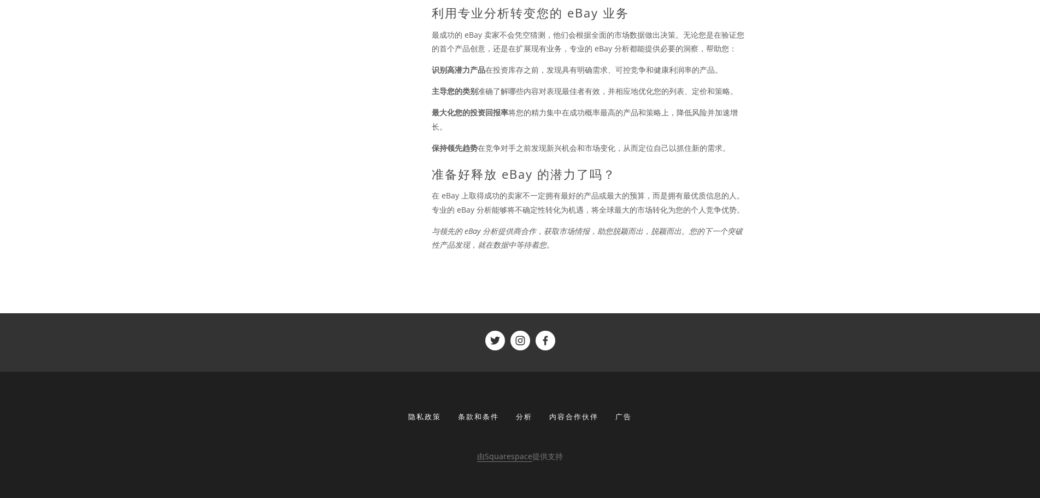 The width and height of the screenshot is (1040, 498). I want to click on a: 广告, so click(620, 417).